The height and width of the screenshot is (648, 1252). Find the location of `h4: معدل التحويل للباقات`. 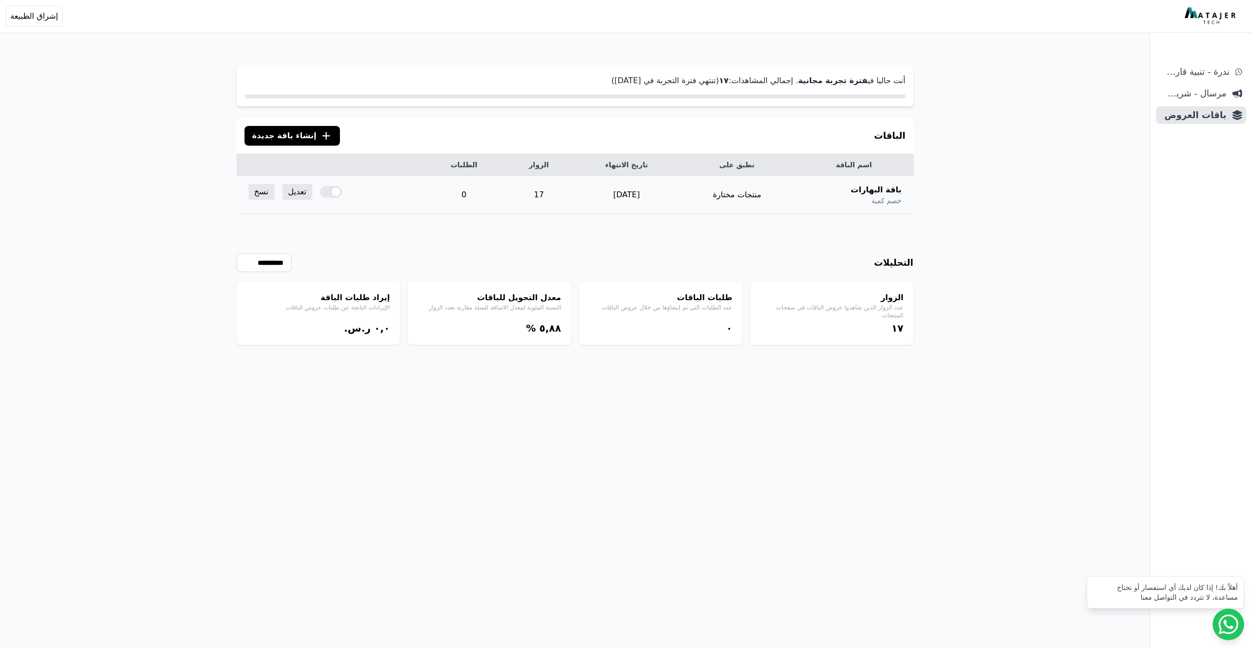

h4: معدل التحويل للباقات is located at coordinates (490, 298).